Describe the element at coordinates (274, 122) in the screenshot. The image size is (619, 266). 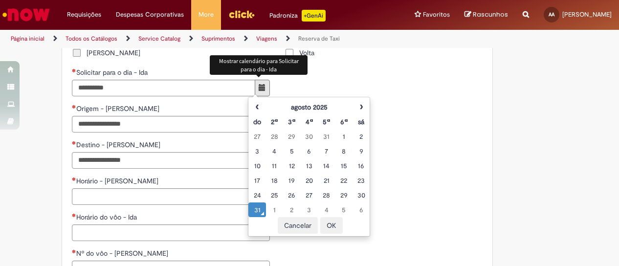
I see `th: Segunda-feira` at that location.